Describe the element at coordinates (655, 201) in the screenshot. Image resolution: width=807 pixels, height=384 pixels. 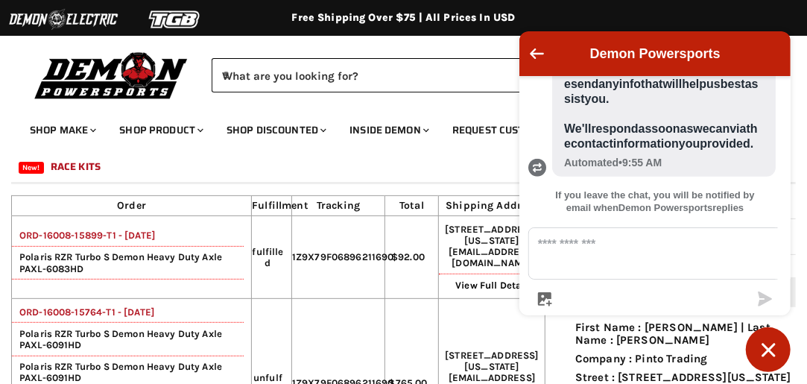
I see `inbox-online-store-chat: Shopify online store chat` at that location.